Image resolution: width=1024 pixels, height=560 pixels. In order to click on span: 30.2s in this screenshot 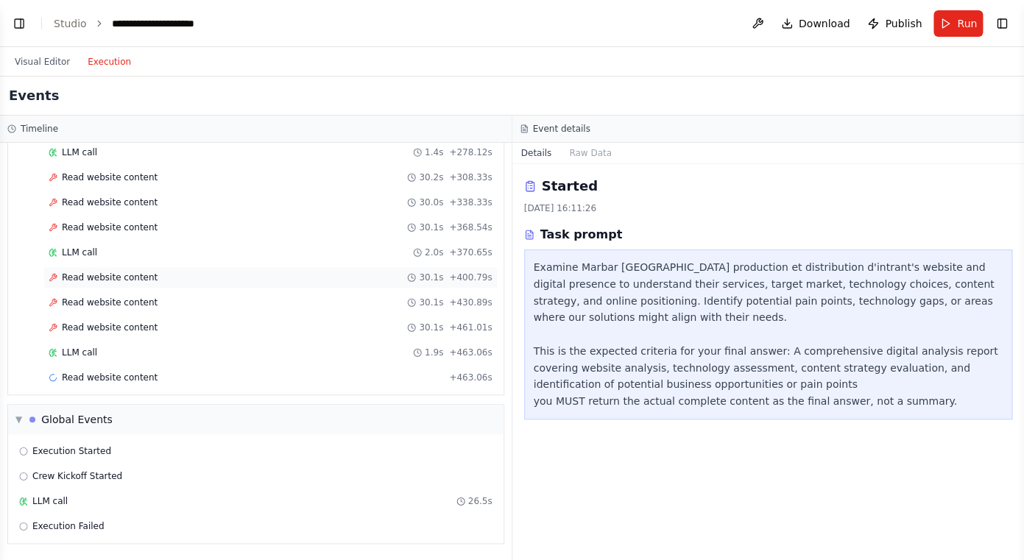, I will do `click(431, 177)`.